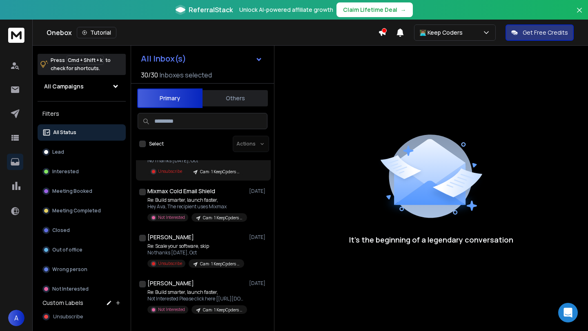 Image resolution: width=588 pixels, height=331 pixels. What do you see at coordinates (82, 87) in the screenshot?
I see `button: All Campaigns` at bounding box center [82, 87].